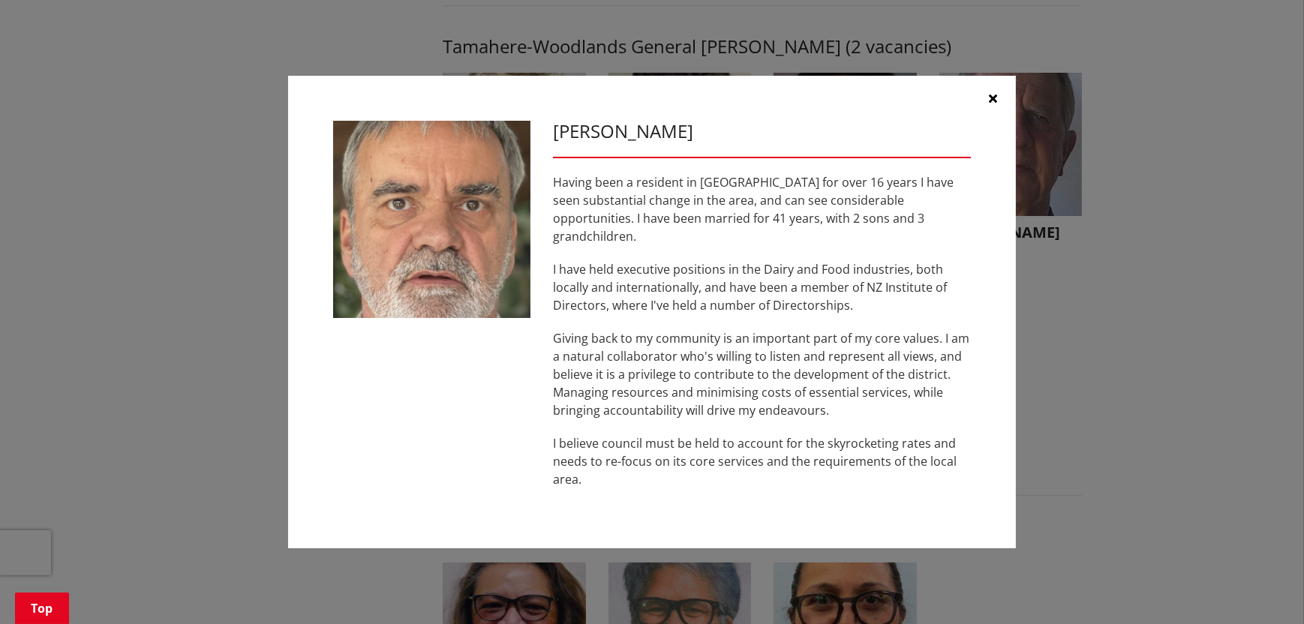 Image resolution: width=1304 pixels, height=624 pixels. I want to click on p: Giving back to my community is an important part of my core values. I am a natural collaborator w..., so click(762, 374).